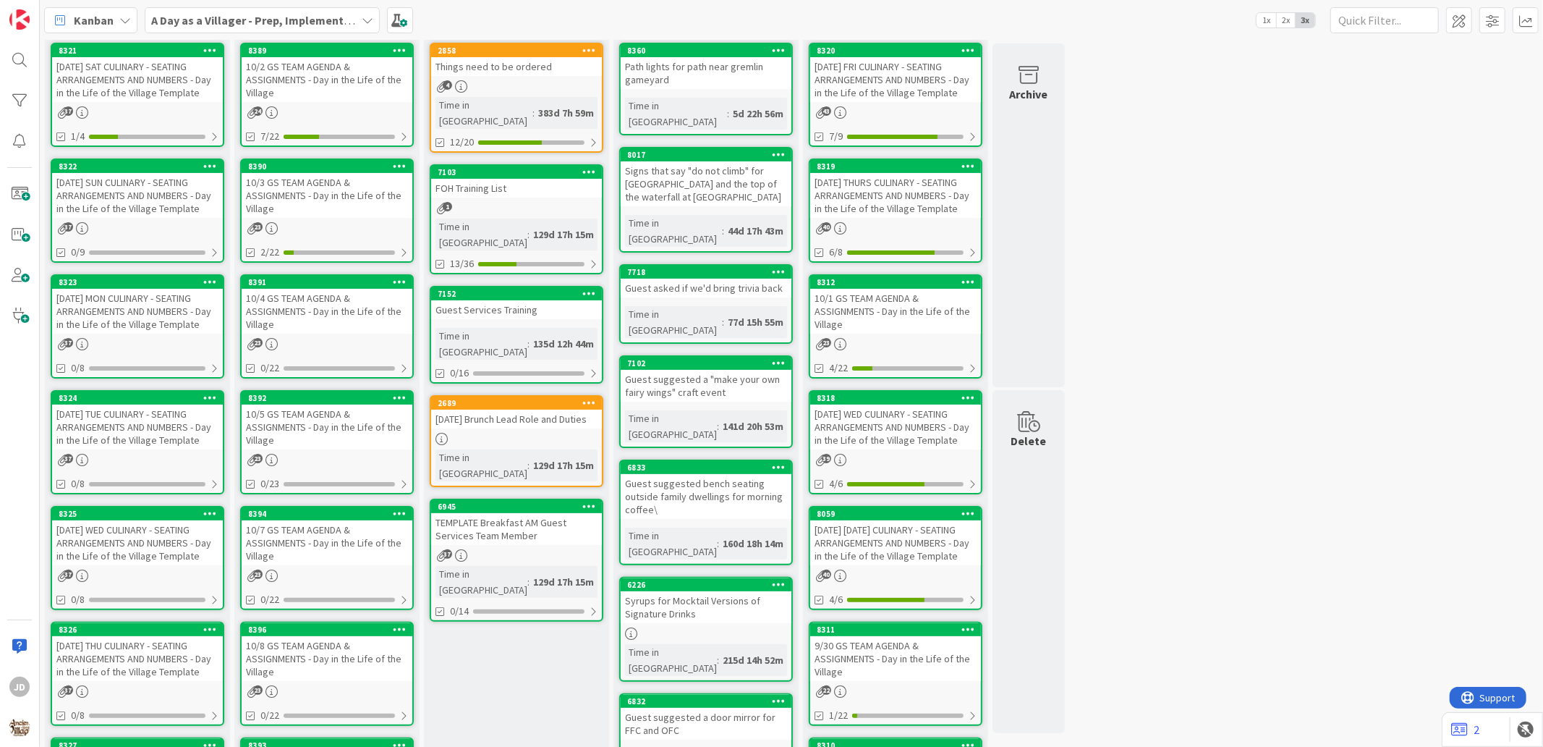 The height and width of the screenshot is (747, 1543). Describe the element at coordinates (330, 629) in the screenshot. I see `div: 8396` at that location.